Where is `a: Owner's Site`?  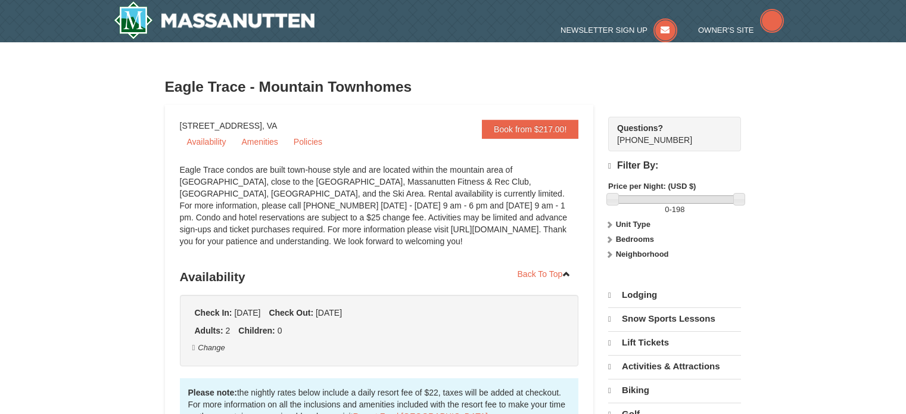
a: Owner's Site is located at coordinates (741, 30).